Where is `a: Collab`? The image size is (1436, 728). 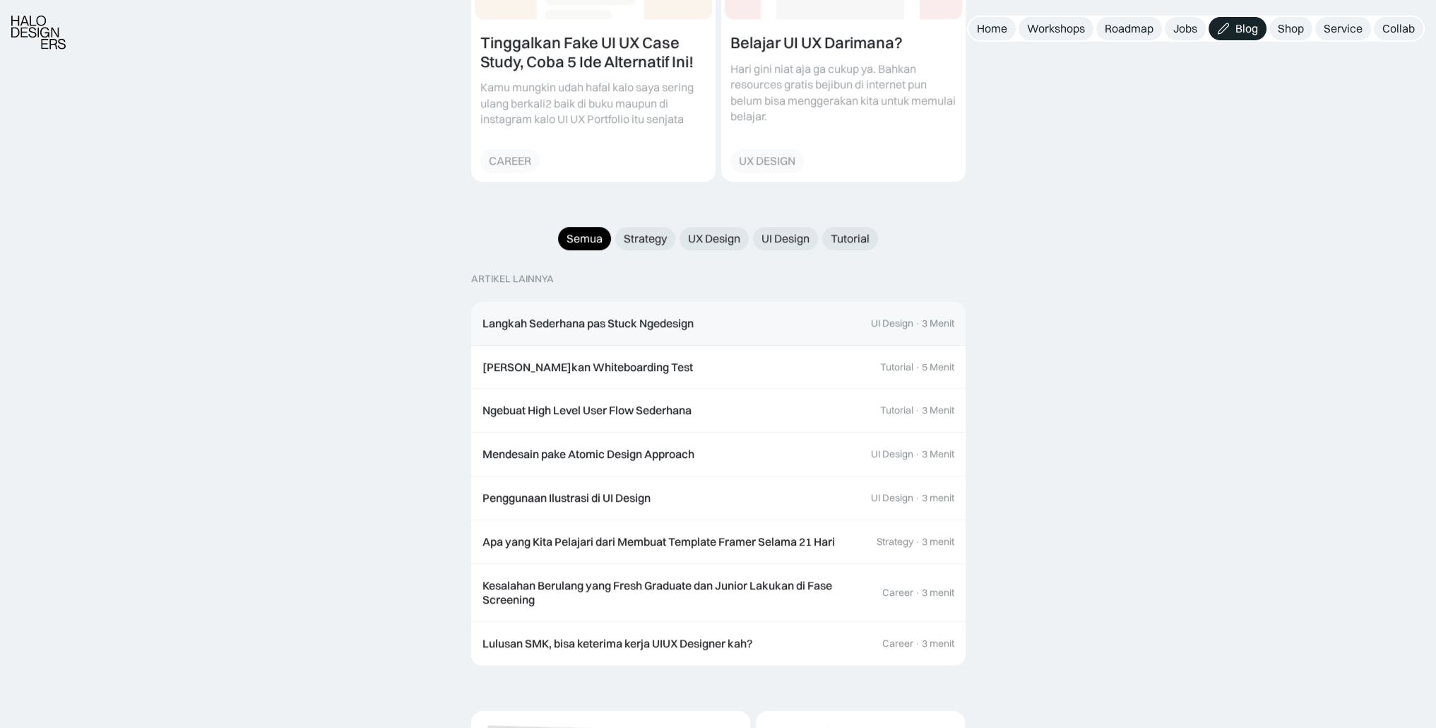 a: Collab is located at coordinates (1399, 28).